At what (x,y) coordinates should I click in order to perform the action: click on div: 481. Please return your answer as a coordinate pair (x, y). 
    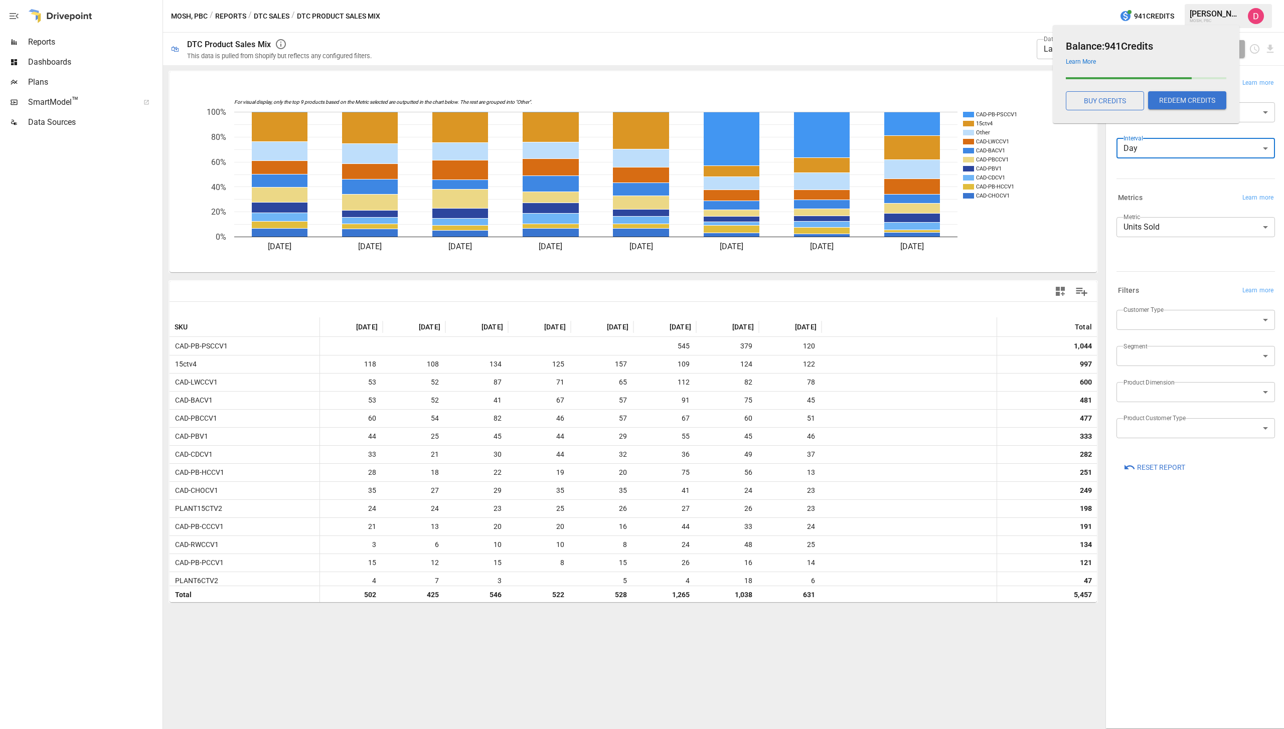
    Looking at the image, I should click on (1086, 400).